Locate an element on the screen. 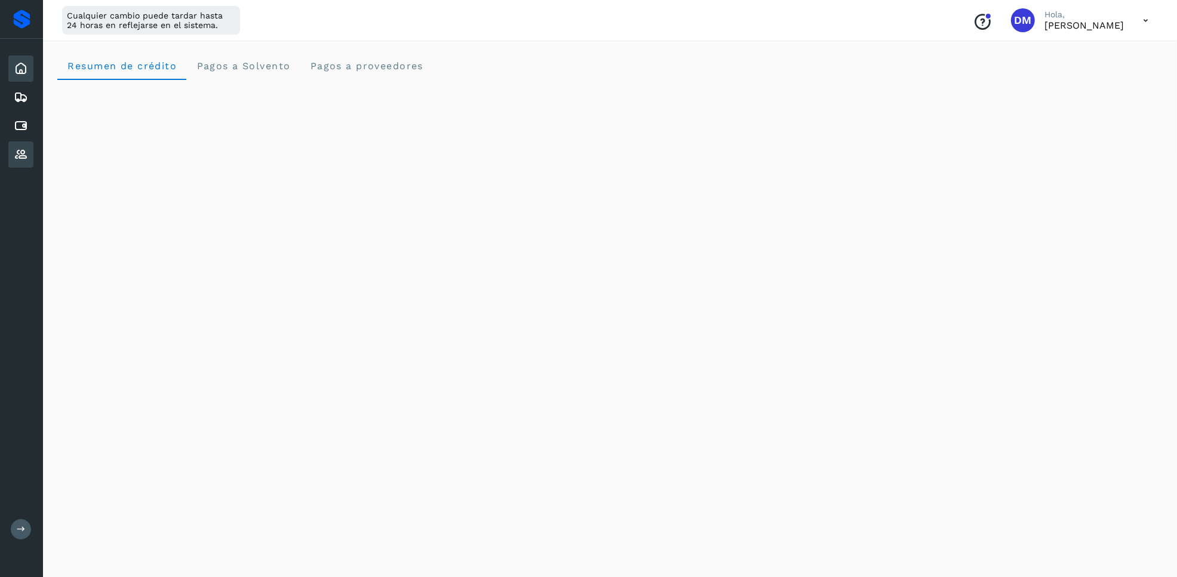  p: Diego Muriel Perez is located at coordinates (1083, 25).